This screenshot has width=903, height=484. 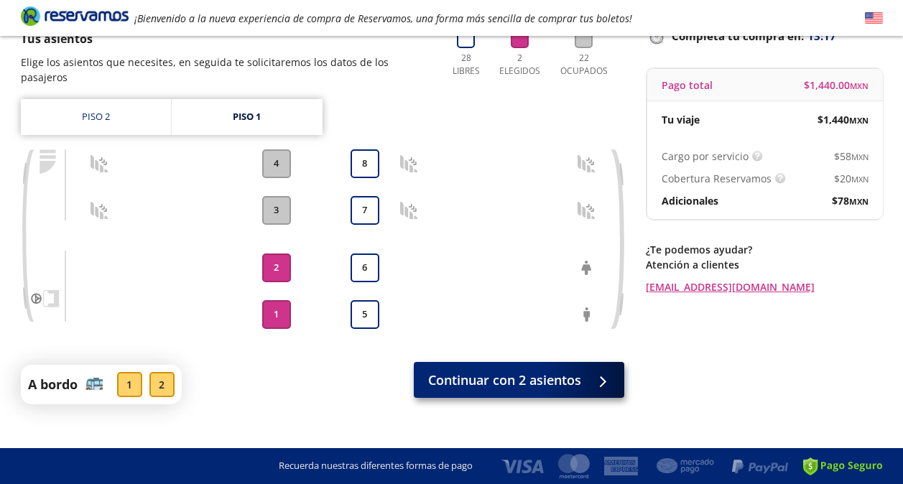 I want to click on p: 28 Libres, so click(x=466, y=65).